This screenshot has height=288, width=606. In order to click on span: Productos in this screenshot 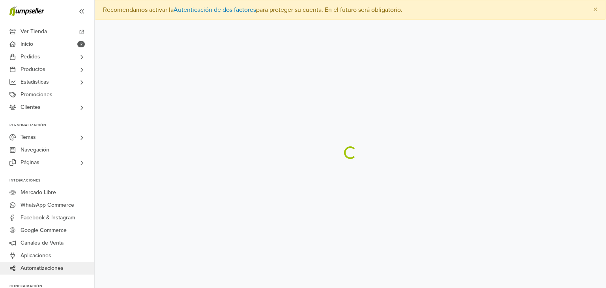, I will do `click(33, 69)`.